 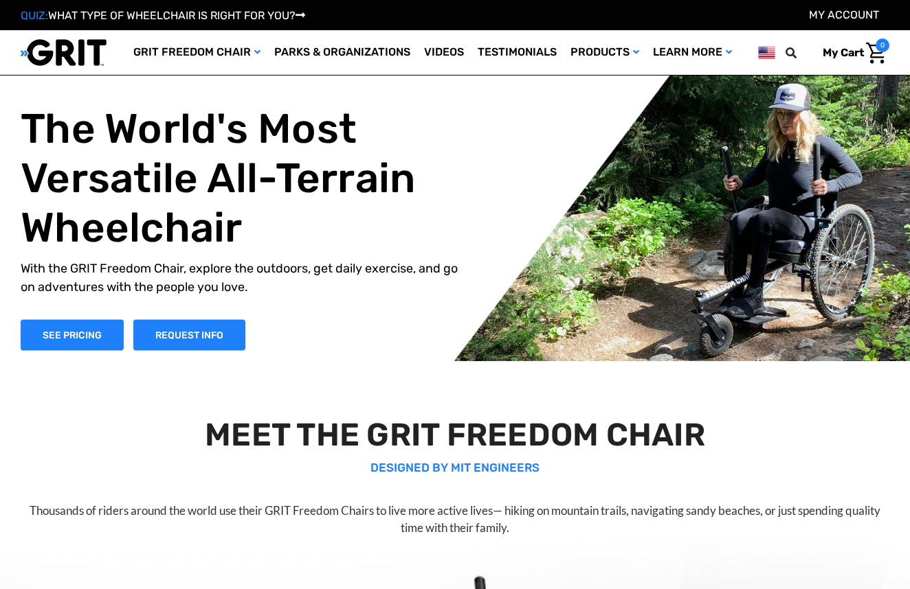 What do you see at coordinates (455, 435) in the screenshot?
I see `h2: MEET THE GRIT FREEDOM CHAIR` at bounding box center [455, 435].